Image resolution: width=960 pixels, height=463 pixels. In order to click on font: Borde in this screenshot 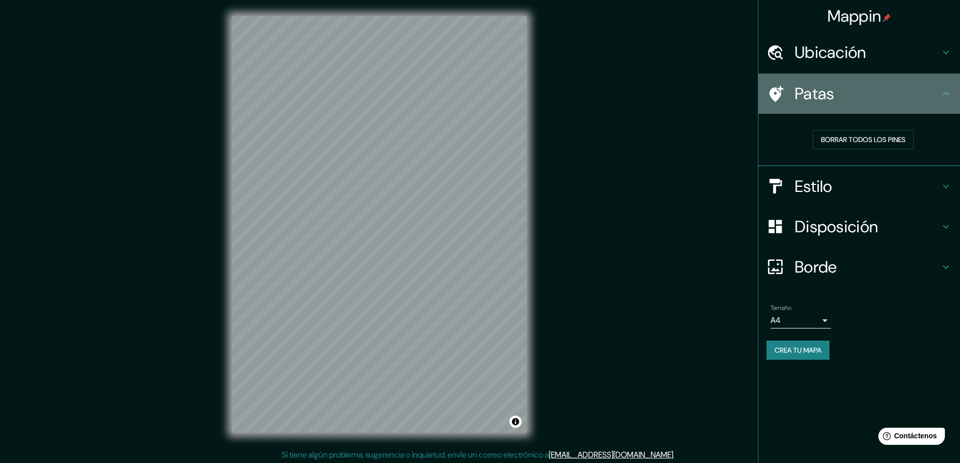, I will do `click(816, 267)`.